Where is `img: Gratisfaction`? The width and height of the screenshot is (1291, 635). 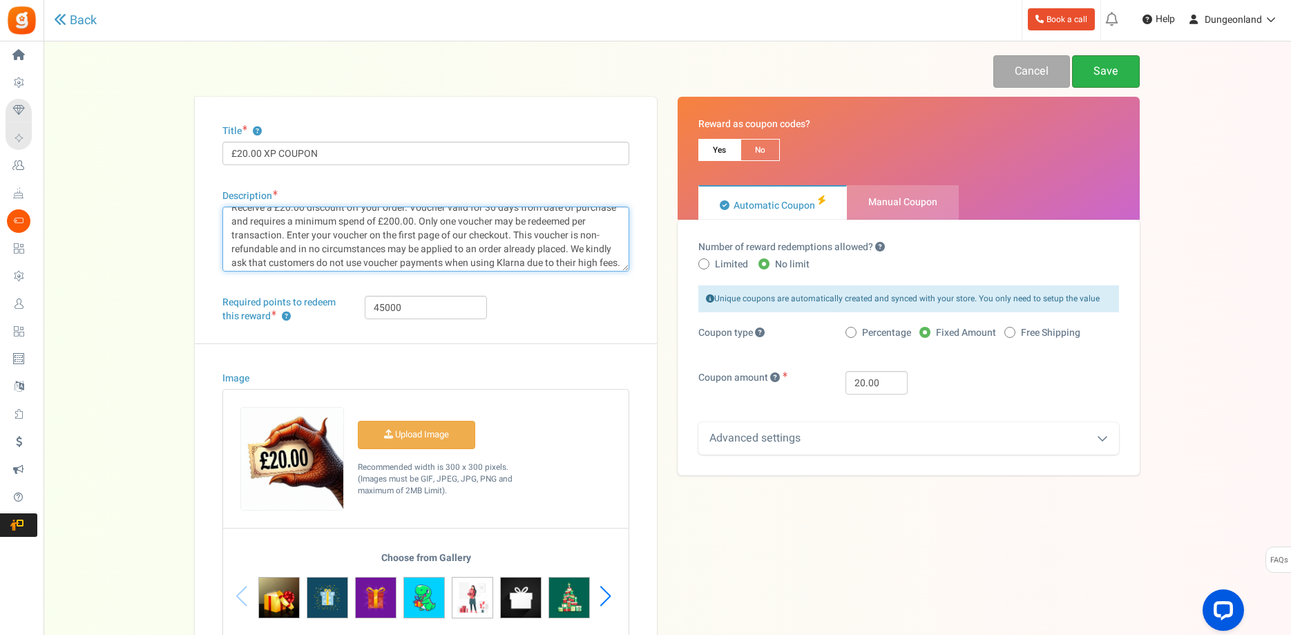 img: Gratisfaction is located at coordinates (21, 20).